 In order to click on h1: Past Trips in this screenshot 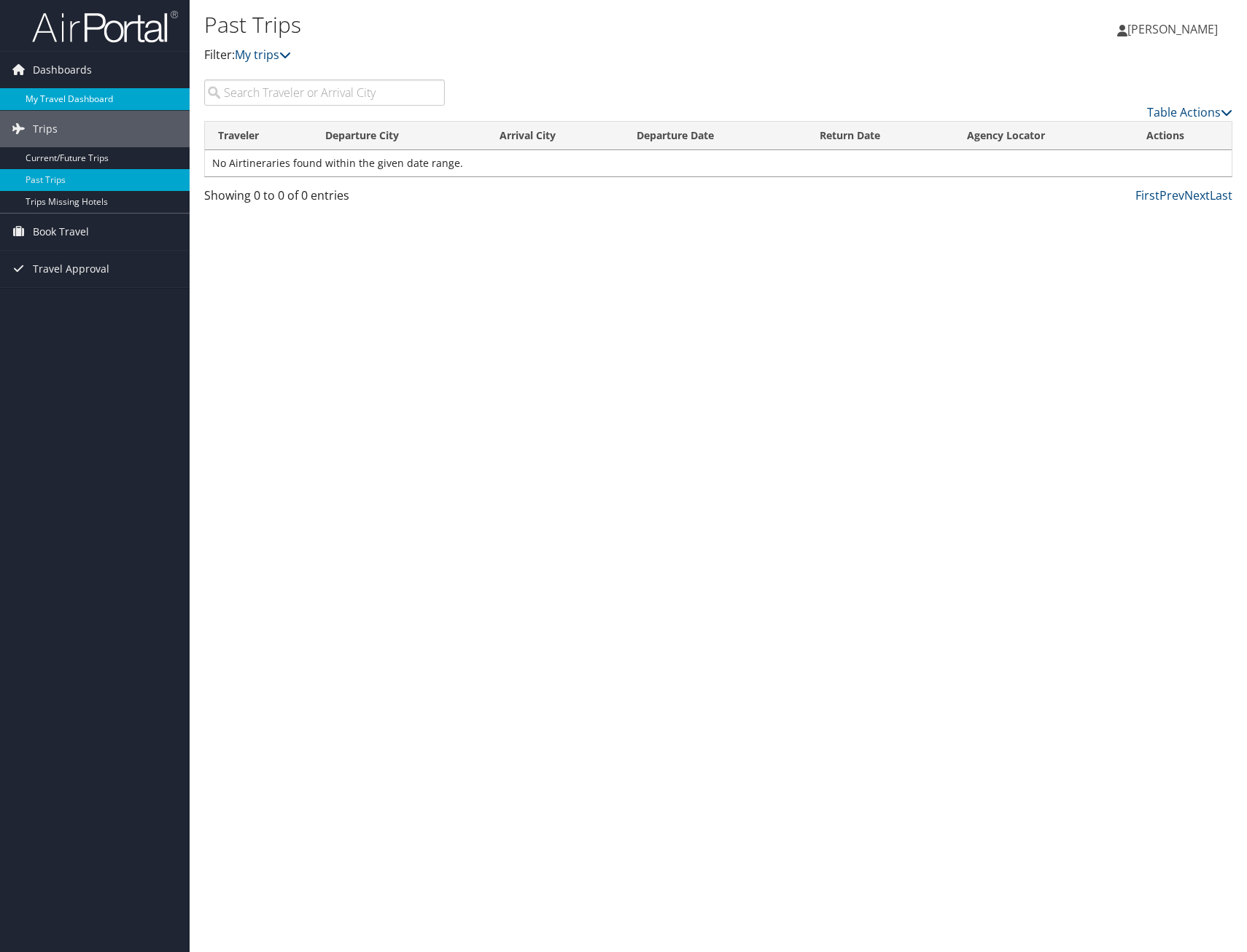, I will do `click(547, 25)`.